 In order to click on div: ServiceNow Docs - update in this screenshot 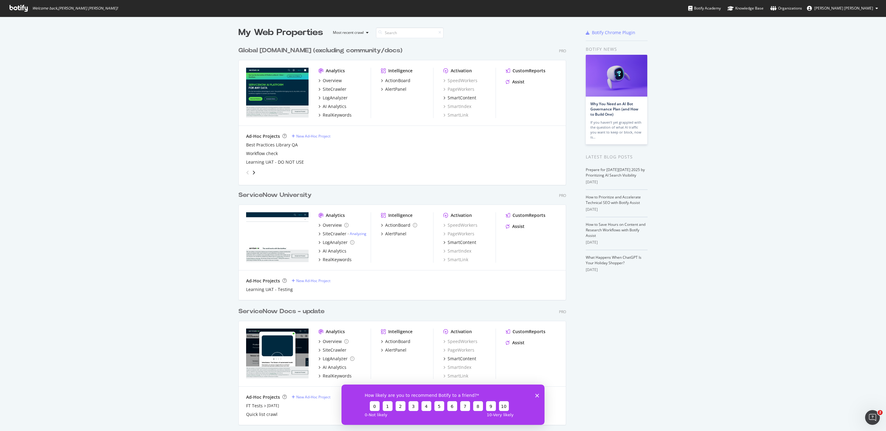, I will do `click(282, 311)`.